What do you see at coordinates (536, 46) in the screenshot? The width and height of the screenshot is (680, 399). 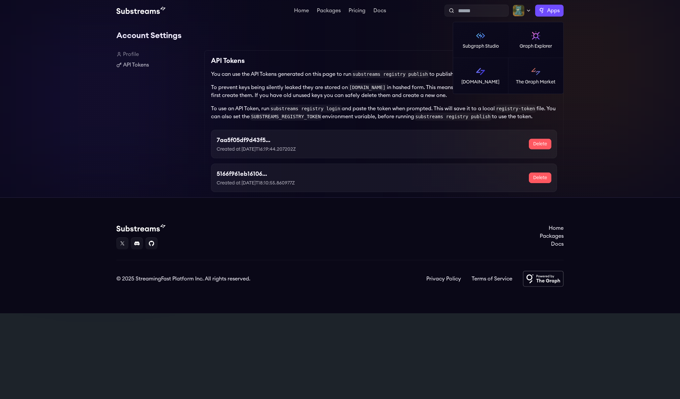 I see `p: Graph Explorer` at bounding box center [536, 46].